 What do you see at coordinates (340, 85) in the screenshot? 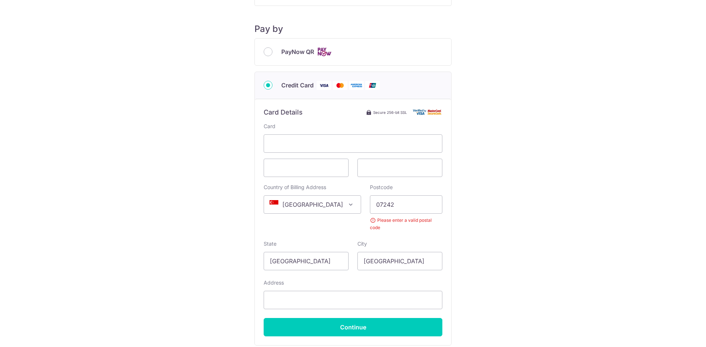
I see `img: Mastercard` at bounding box center [340, 85].